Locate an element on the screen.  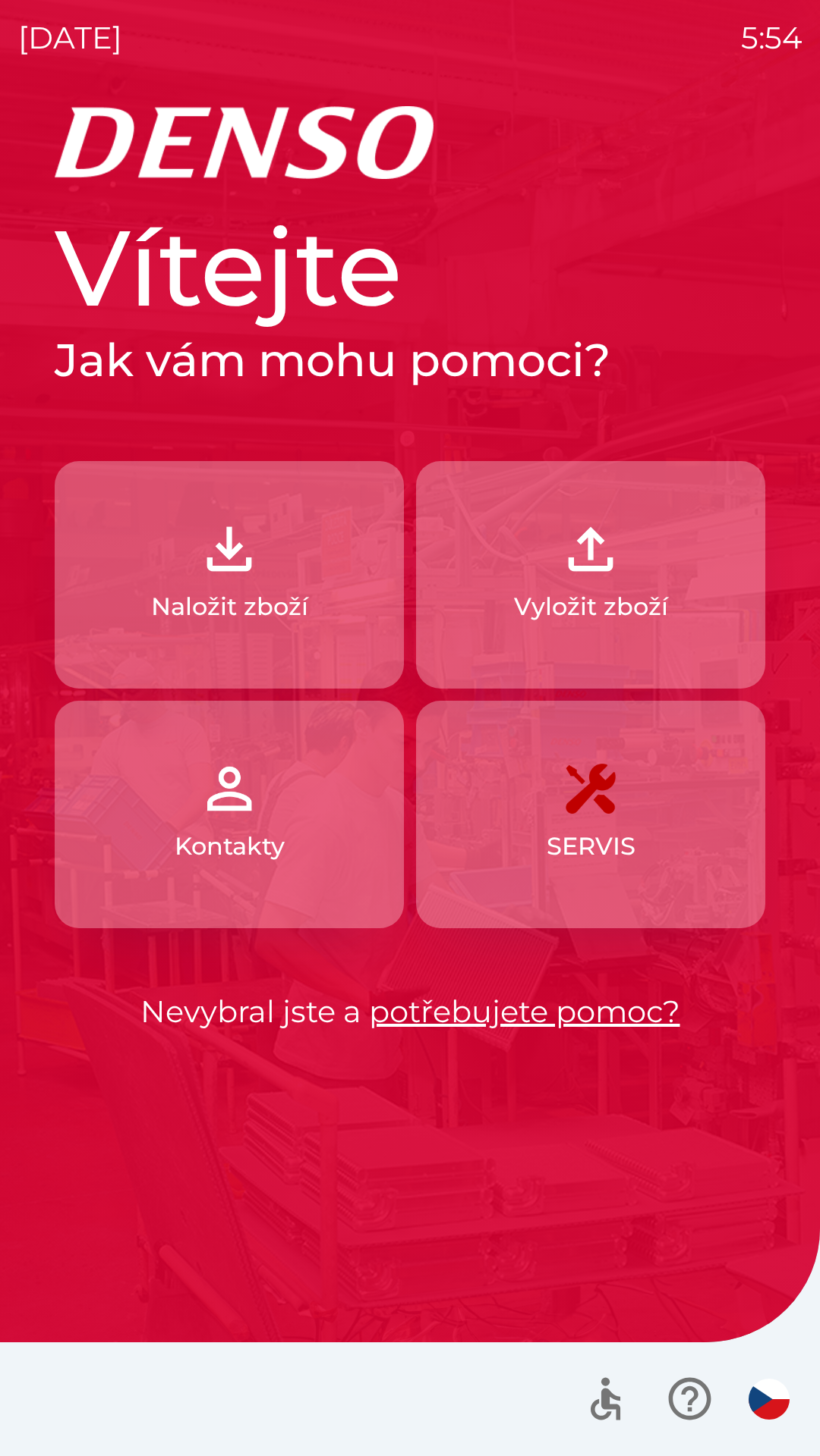
button: Kontakty is located at coordinates (229, 815).